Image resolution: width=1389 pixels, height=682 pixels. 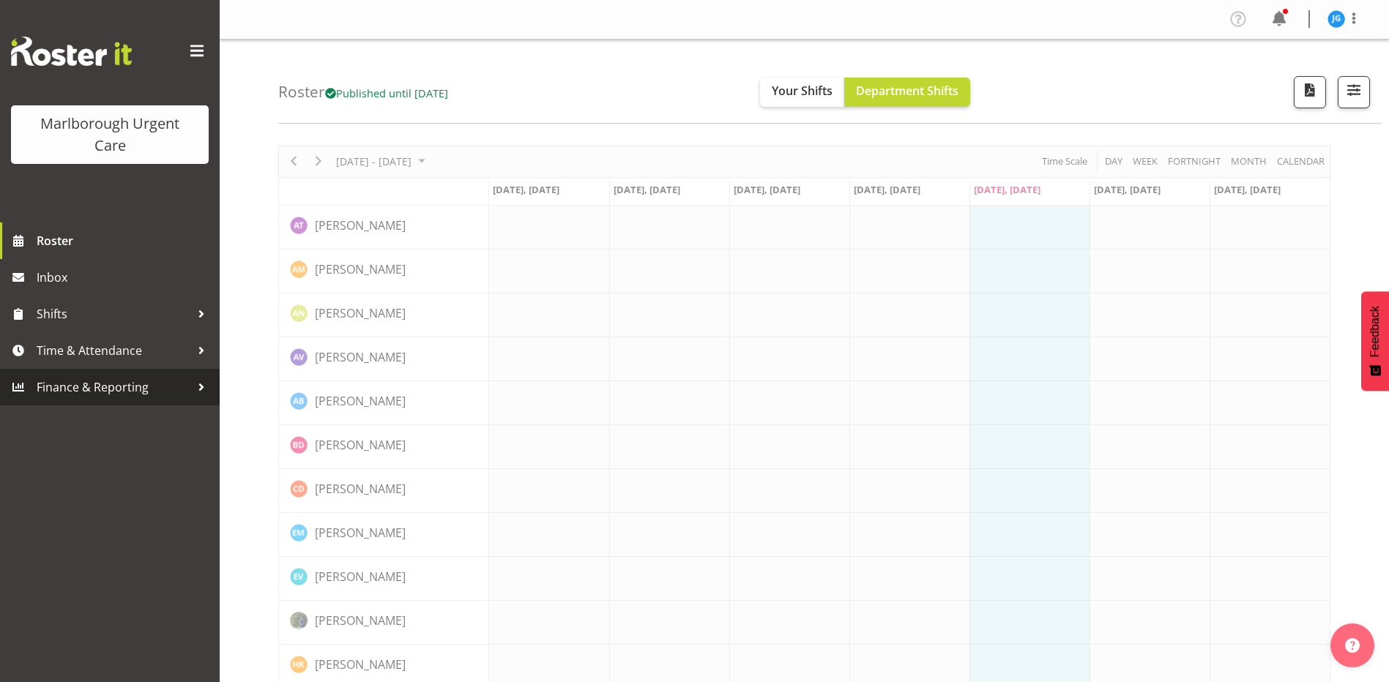 I want to click on span: Shifts, so click(x=113, y=314).